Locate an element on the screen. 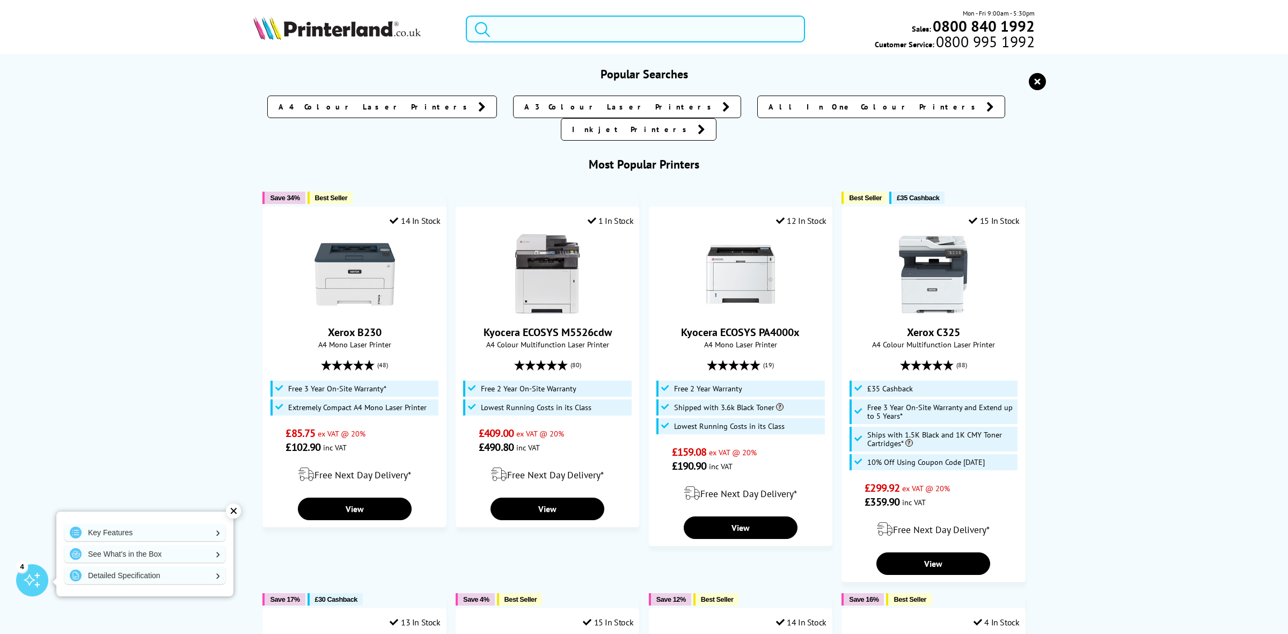 The image size is (1288, 634). span: £35 Cashback is located at coordinates (890, 389).